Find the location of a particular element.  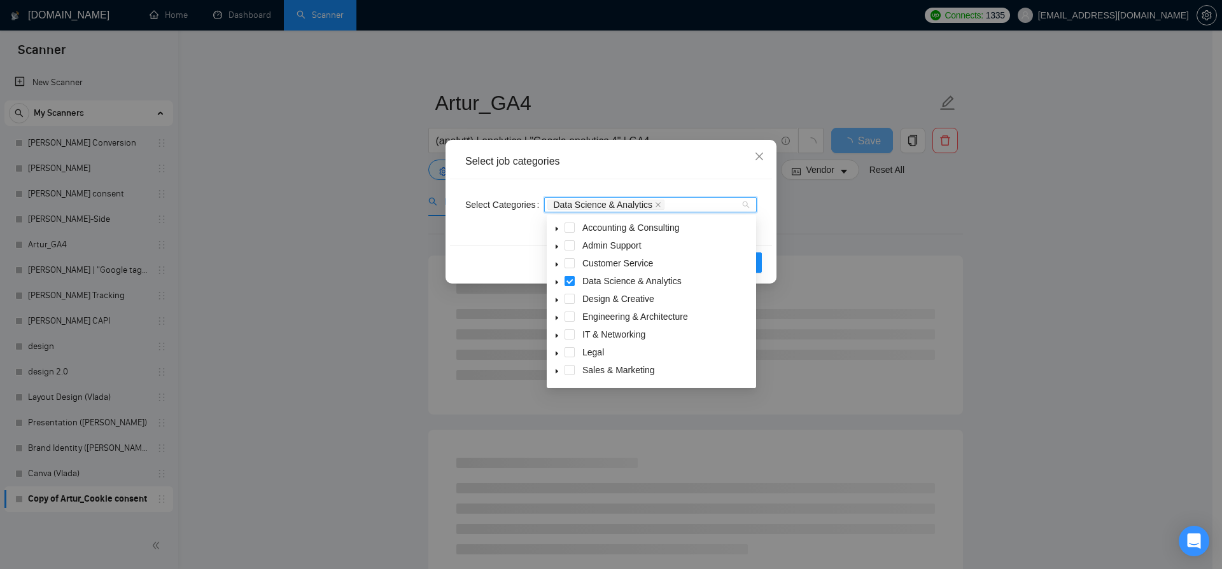

input: Select Categories is located at coordinates (668, 205).